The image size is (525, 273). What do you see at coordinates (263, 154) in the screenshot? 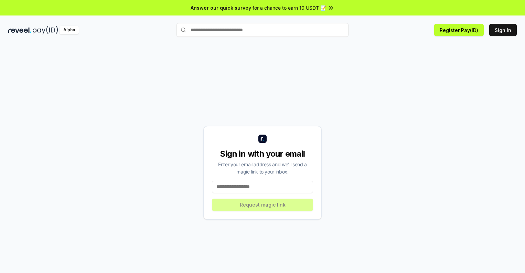
I see `div: Sign in with your email` at bounding box center [263, 154].